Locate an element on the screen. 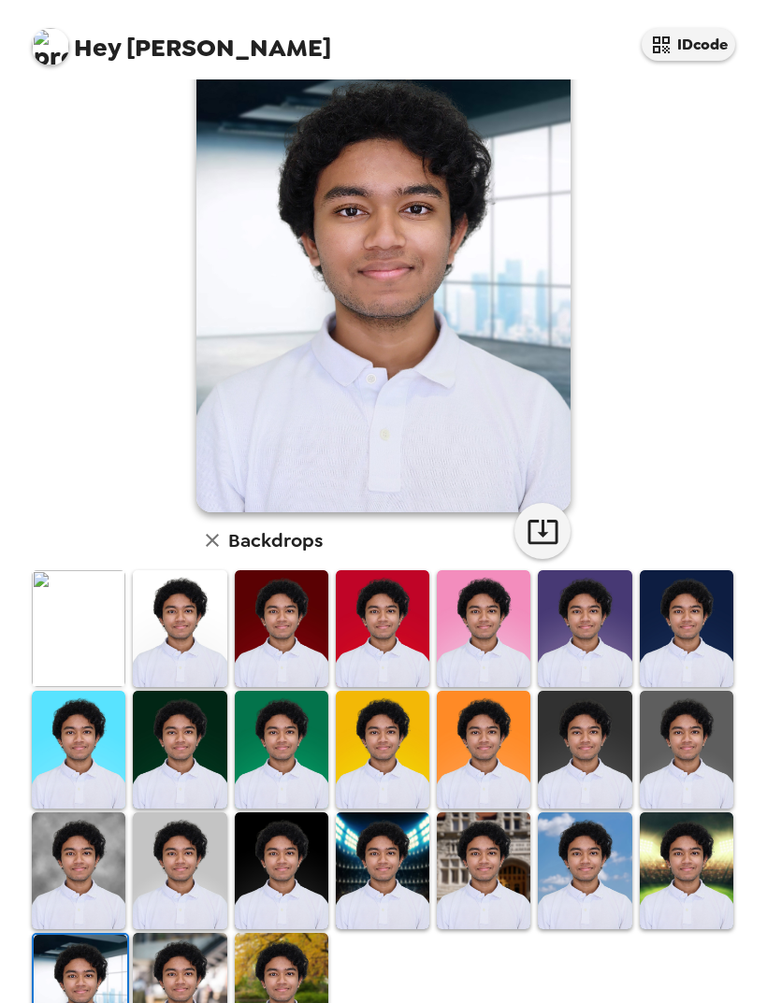 This screenshot has height=1003, width=767. img: Original is located at coordinates (79, 628).